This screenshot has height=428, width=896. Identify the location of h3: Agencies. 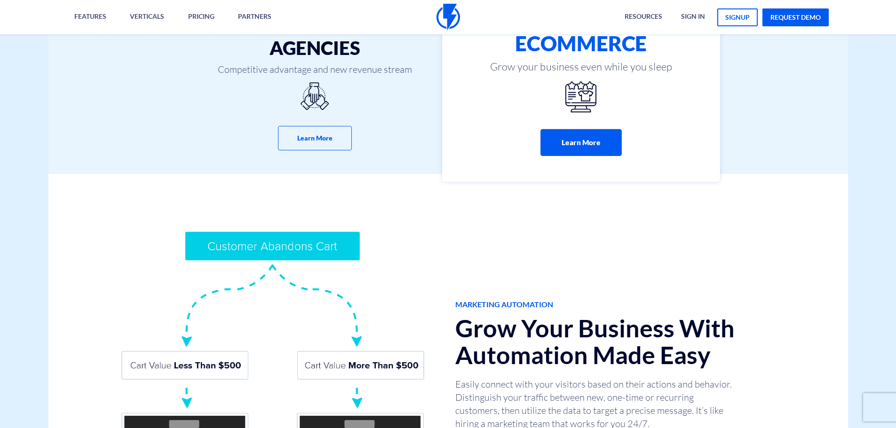
(314, 48).